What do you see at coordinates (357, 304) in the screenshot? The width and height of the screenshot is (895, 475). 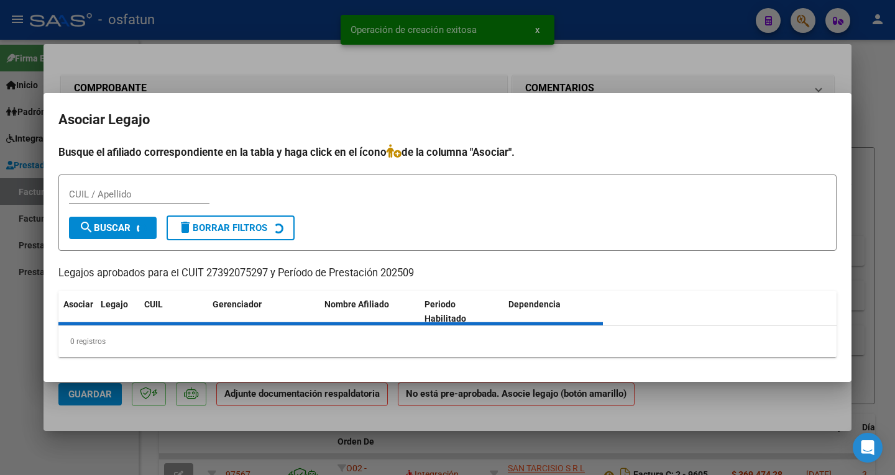 I see `span: Nombre Afiliado` at bounding box center [357, 304].